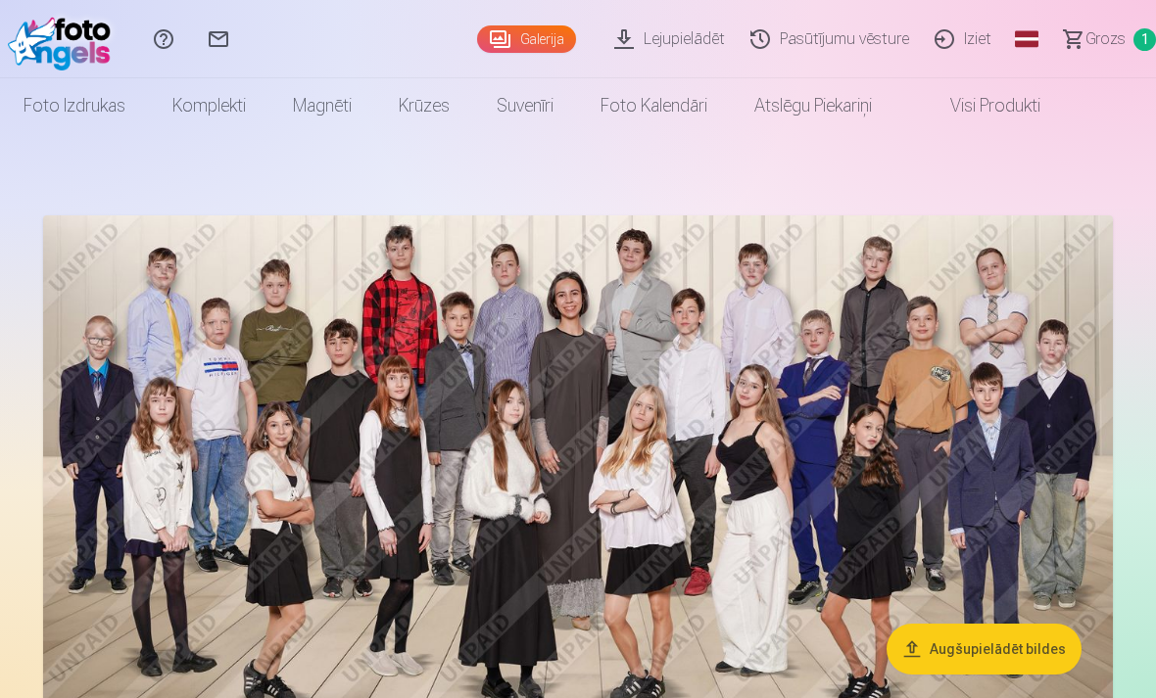 Image resolution: width=1156 pixels, height=698 pixels. What do you see at coordinates (322, 106) in the screenshot?
I see `a: Magnēti` at bounding box center [322, 106].